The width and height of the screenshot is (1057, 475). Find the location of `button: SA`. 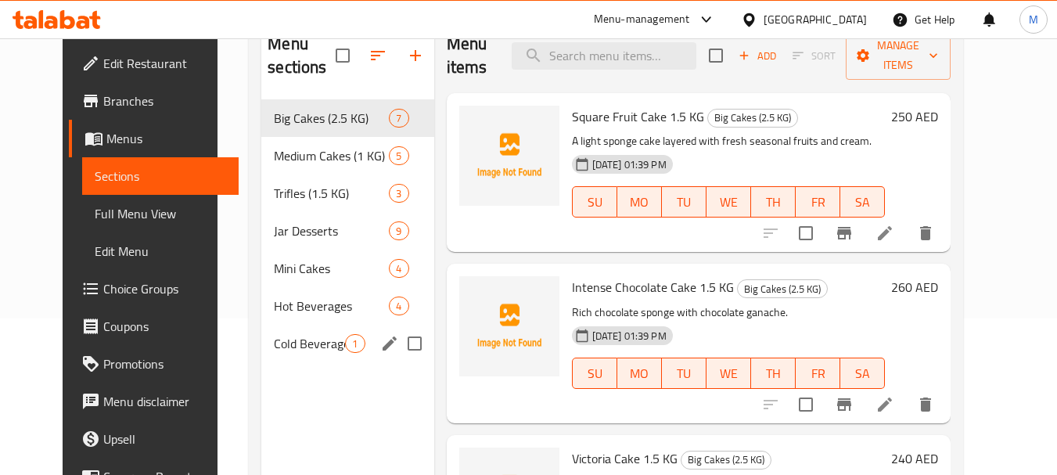

button: SA is located at coordinates (862, 373).